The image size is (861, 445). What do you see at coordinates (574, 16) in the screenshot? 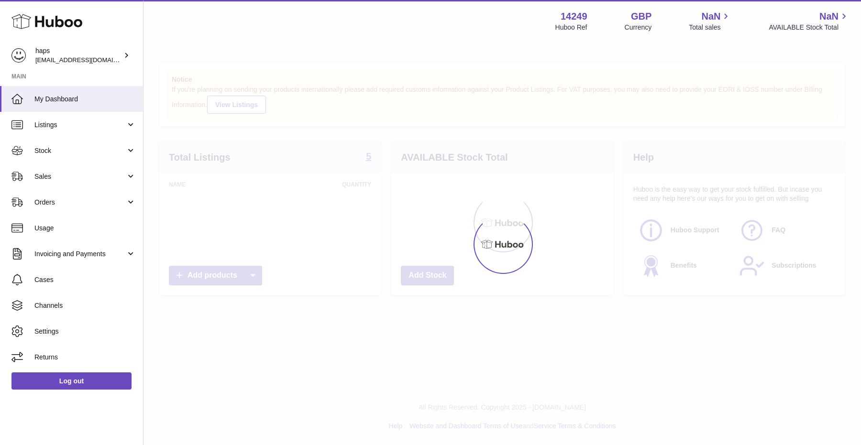
I see `strong: 14249` at bounding box center [574, 16].